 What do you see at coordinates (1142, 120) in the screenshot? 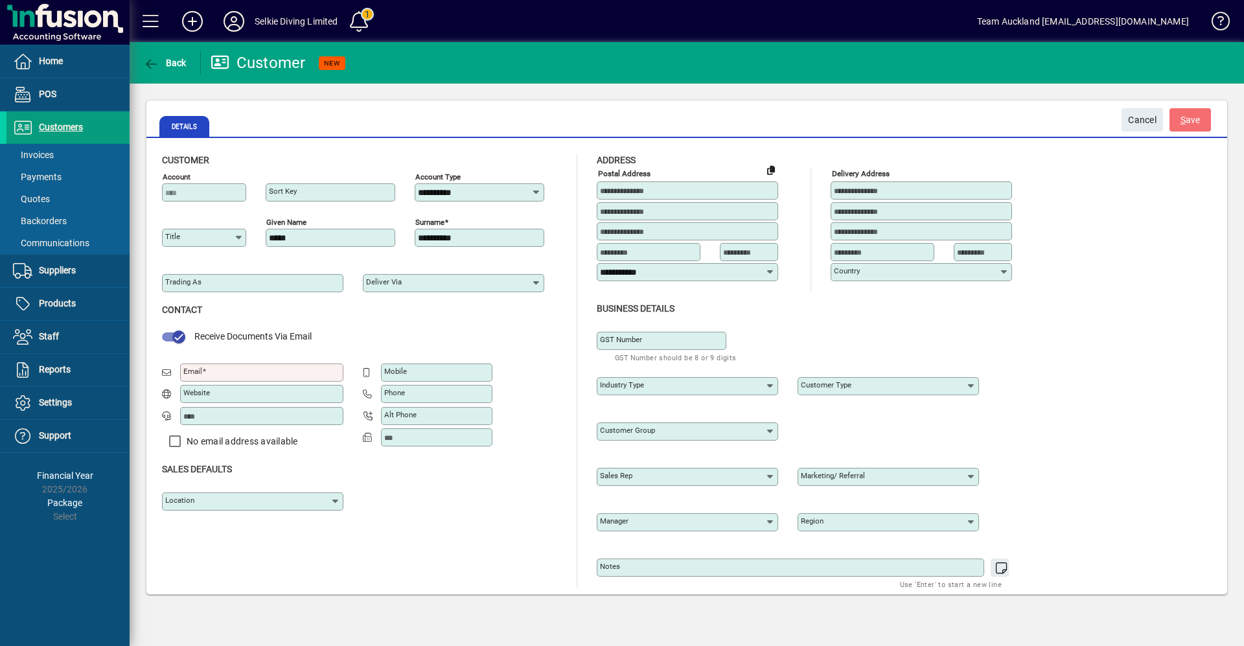
I see `button: Cancel` at bounding box center [1142, 120].